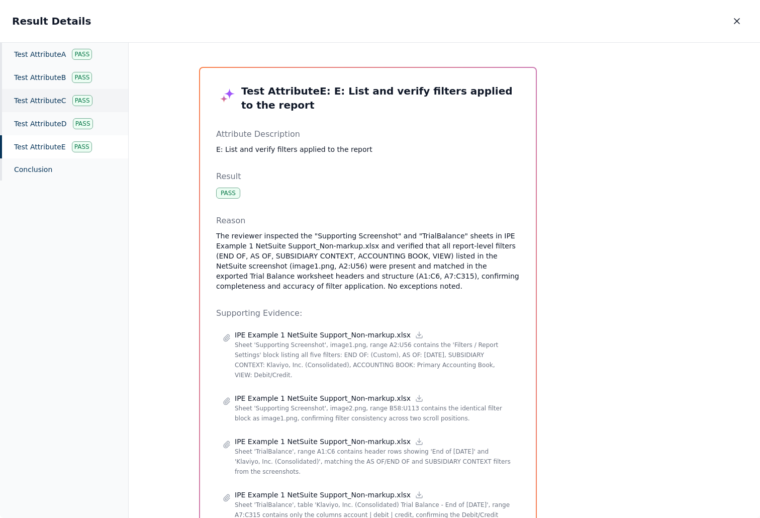  I want to click on p: Reason, so click(231, 221).